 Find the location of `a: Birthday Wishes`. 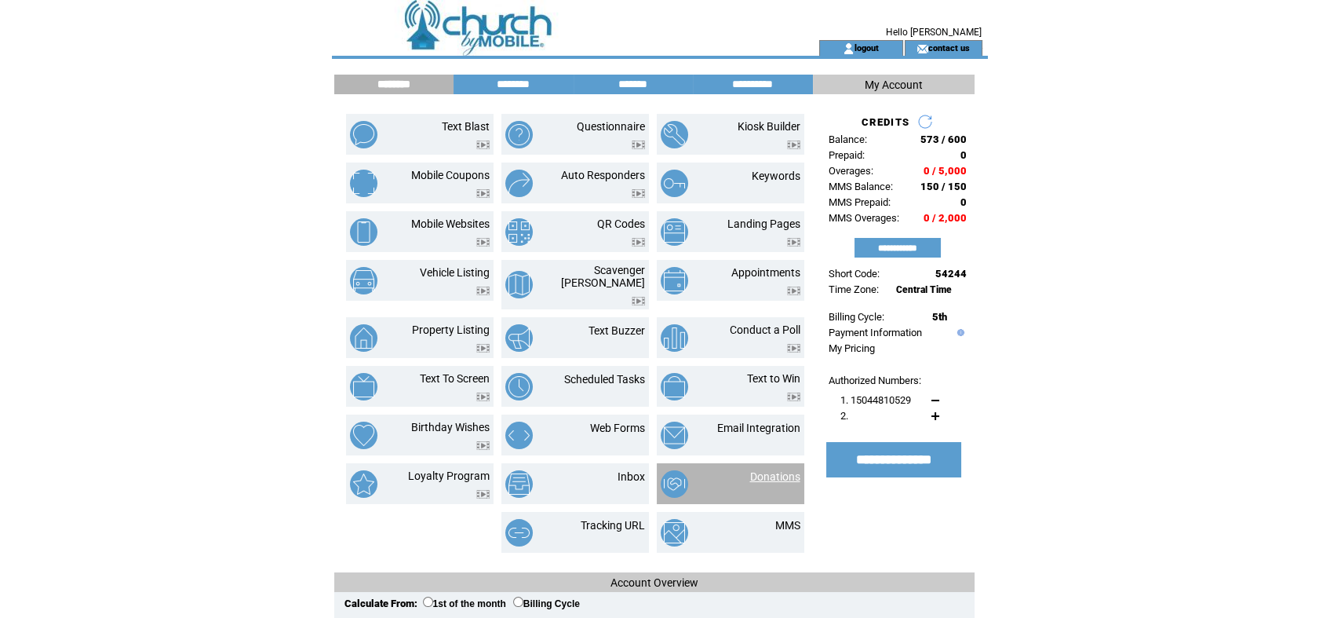

a: Birthday Wishes is located at coordinates (451, 427).